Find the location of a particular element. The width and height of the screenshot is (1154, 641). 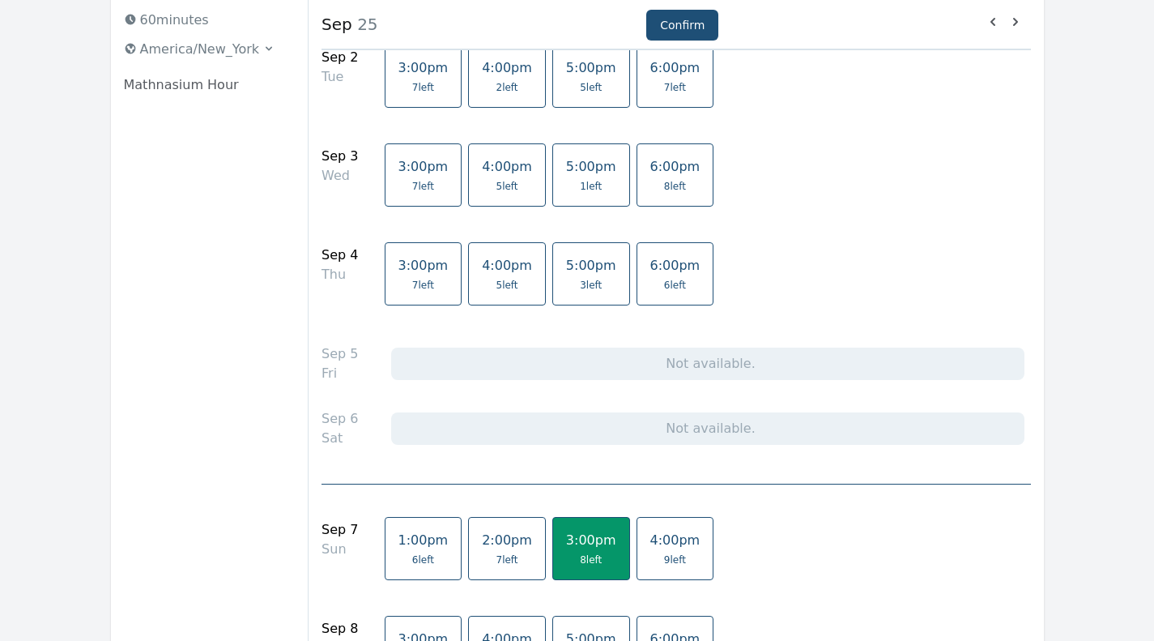

p: Mathnasium Hour is located at coordinates (203, 85).